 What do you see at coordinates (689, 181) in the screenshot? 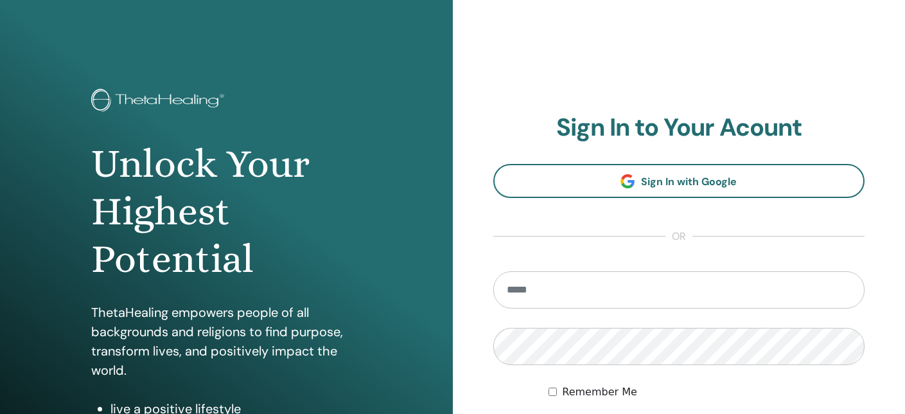
I see `span: Sign In with Google` at bounding box center [689, 181].